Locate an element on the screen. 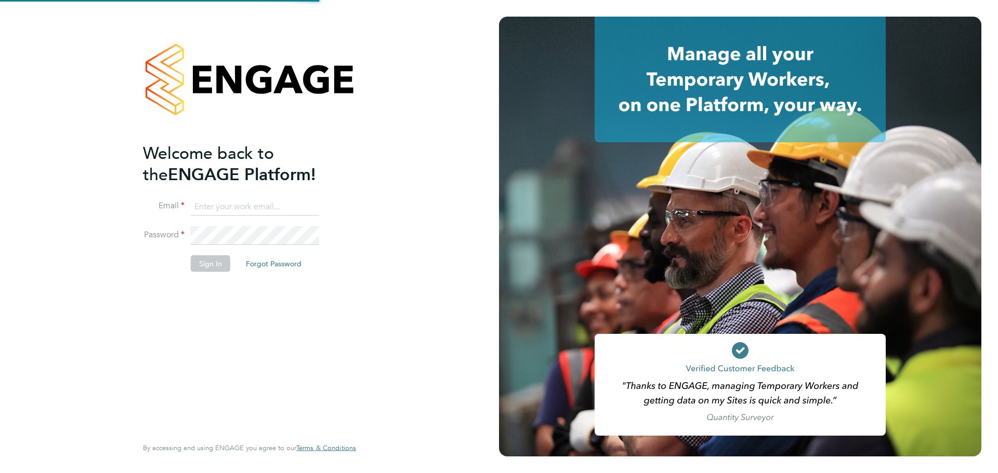 The width and height of the screenshot is (998, 473). h2: ENGAGE Platform! is located at coordinates (244, 164).